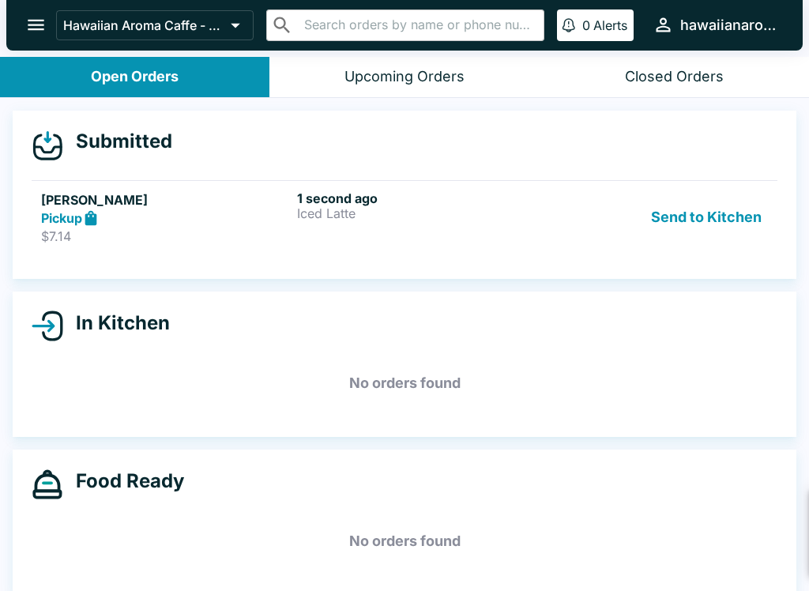  What do you see at coordinates (404, 77) in the screenshot?
I see `div: Upcoming Orders` at bounding box center [404, 77].